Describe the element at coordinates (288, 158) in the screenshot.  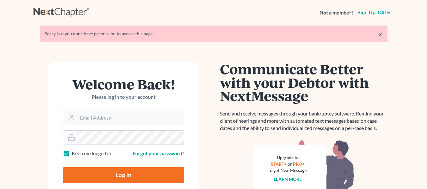
I see `div: Upgrade to` at that location.